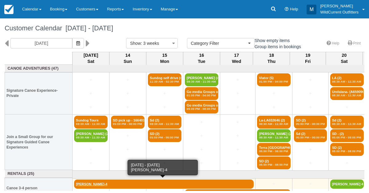 The height and width of the screenshot is (193, 369). Describe the element at coordinates (164, 80) in the screenshot. I see `a: Sundog self drive (4)11:30 AM - 02:30 PM` at that location.